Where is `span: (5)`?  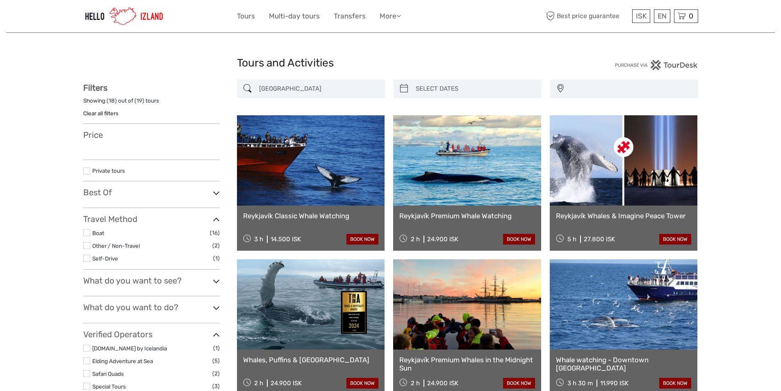 span: (5) is located at coordinates (216, 360).